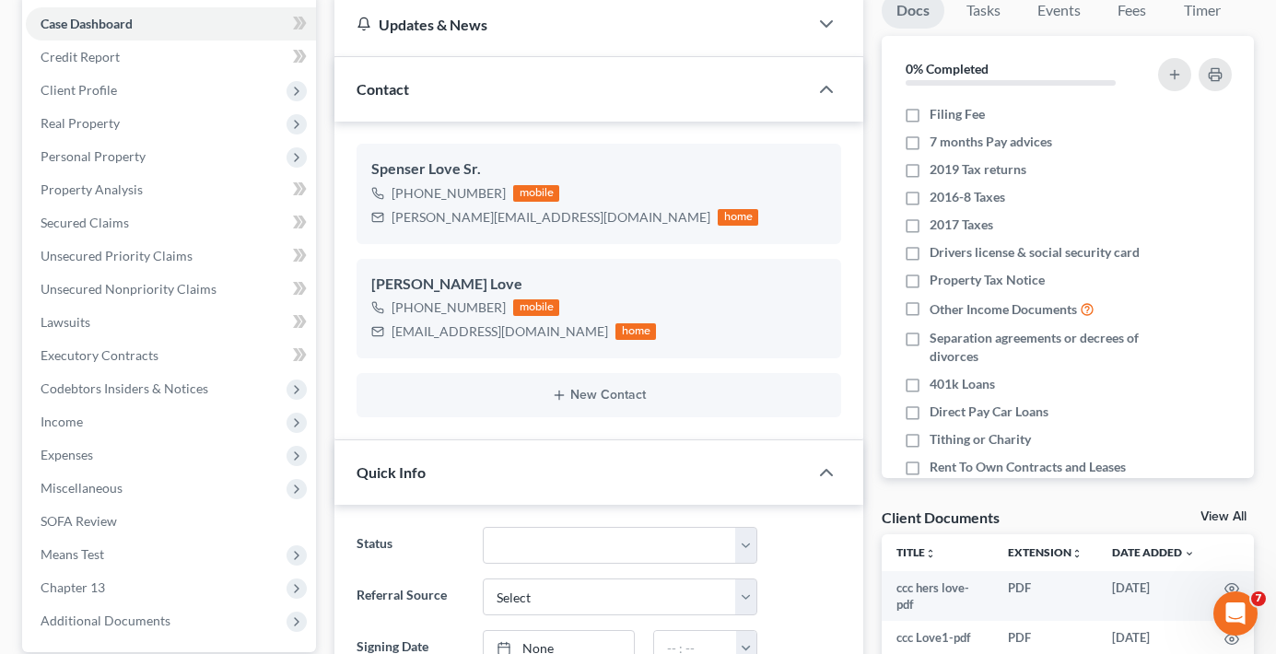 This screenshot has height=654, width=1276. What do you see at coordinates (410, 545) in the screenshot?
I see `label: Status` at bounding box center [410, 545].